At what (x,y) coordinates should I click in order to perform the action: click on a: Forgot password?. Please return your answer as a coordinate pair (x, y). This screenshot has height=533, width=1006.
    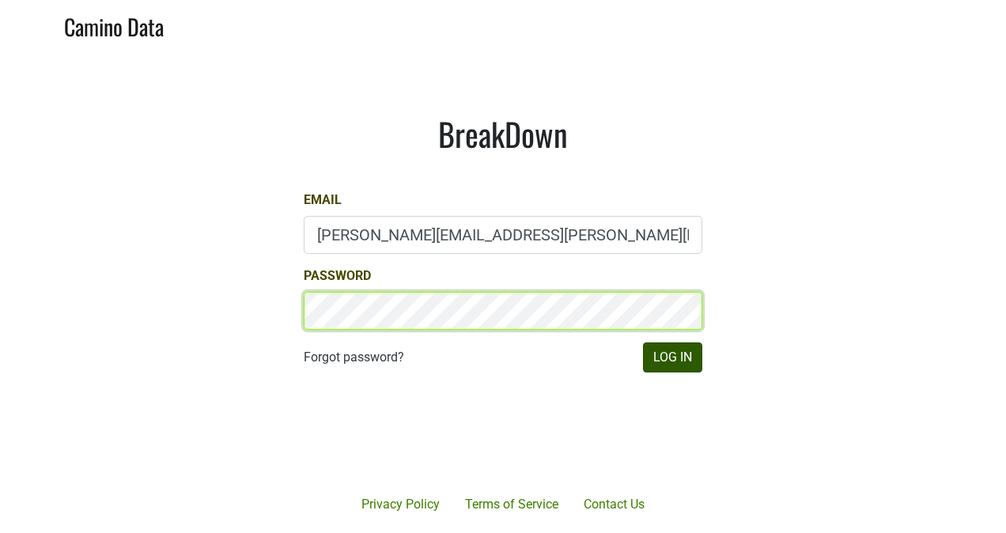
    Looking at the image, I should click on (353, 357).